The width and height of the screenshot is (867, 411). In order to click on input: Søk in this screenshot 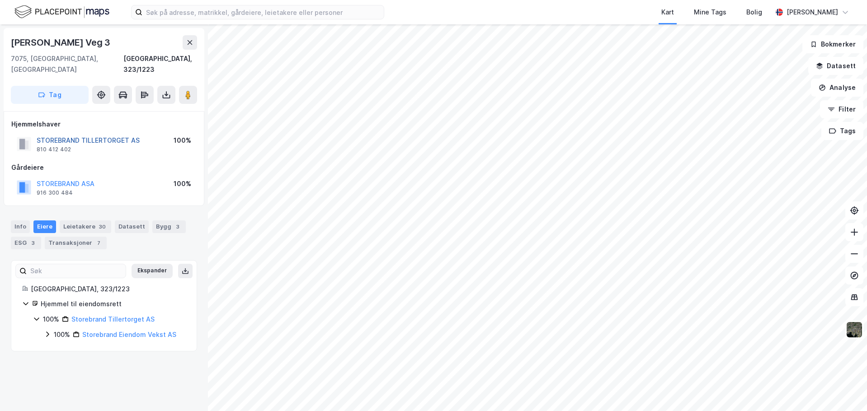, I will do `click(76, 271)`.